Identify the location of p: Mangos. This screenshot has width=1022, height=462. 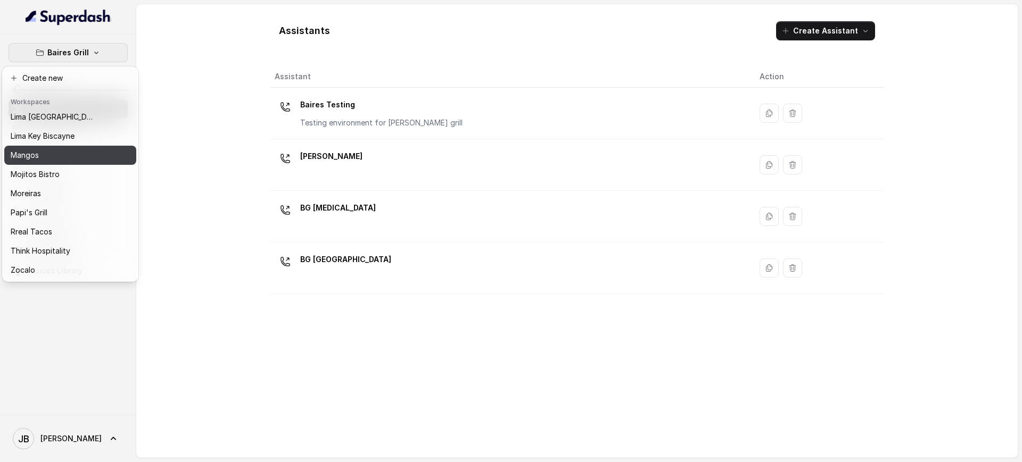
(24, 155).